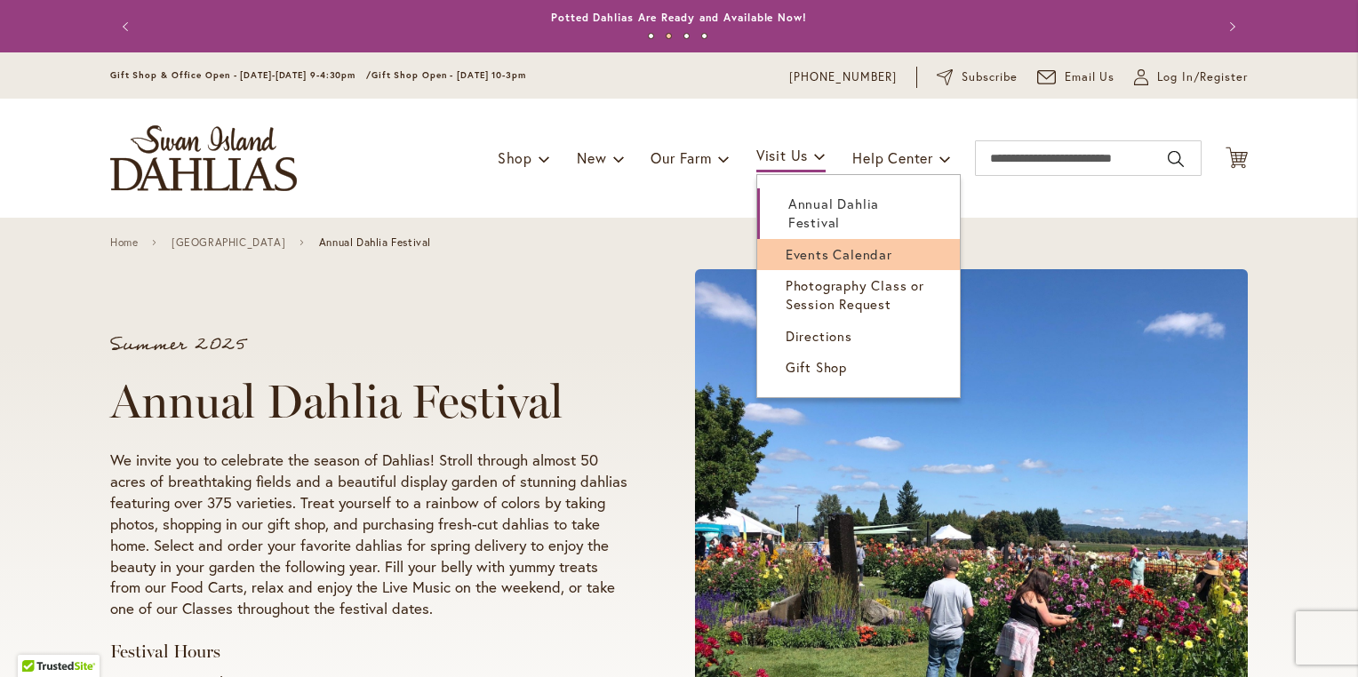 The image size is (1358, 677). I want to click on span: Visit Us, so click(782, 155).